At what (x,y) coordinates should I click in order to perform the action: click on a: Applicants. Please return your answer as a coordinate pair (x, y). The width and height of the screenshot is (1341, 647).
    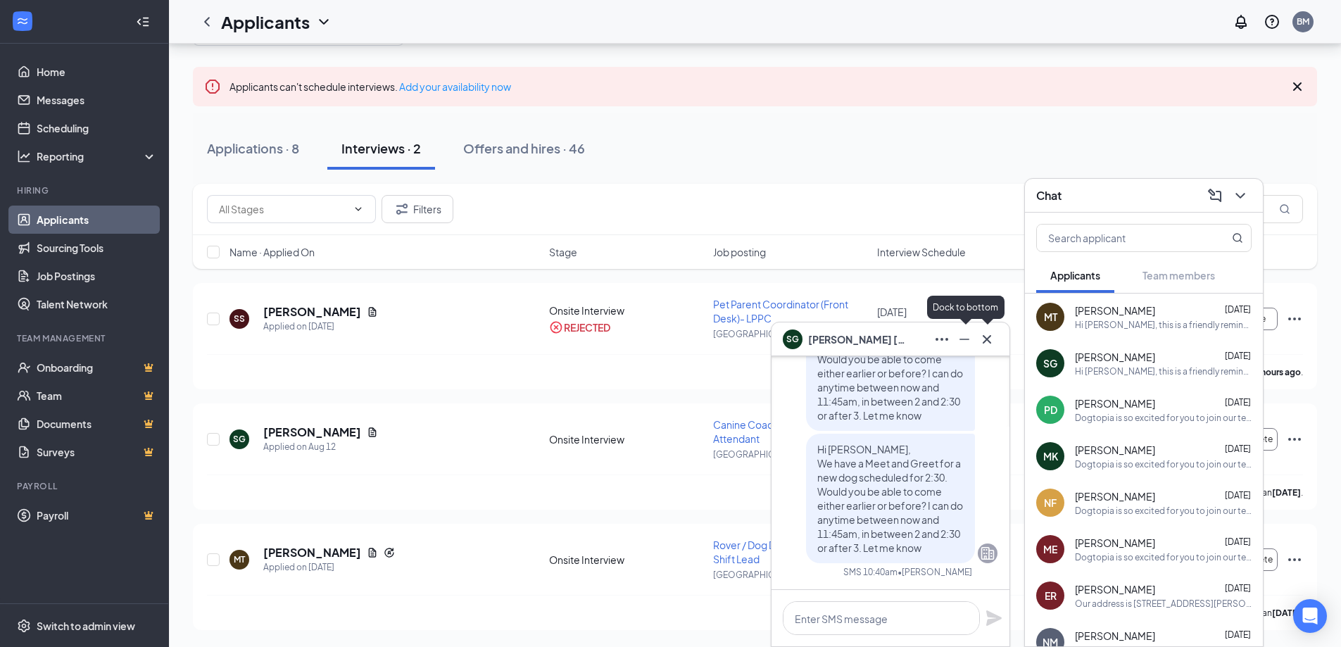
    Looking at the image, I should click on (96, 220).